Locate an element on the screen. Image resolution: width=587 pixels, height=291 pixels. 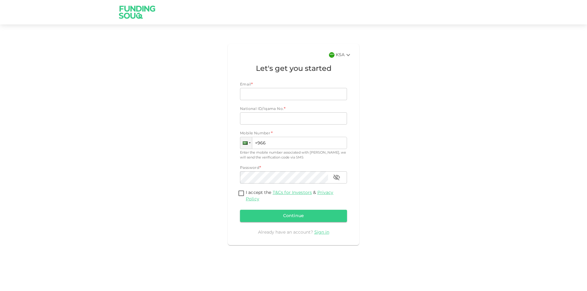
input: password is located at coordinates (284, 178).